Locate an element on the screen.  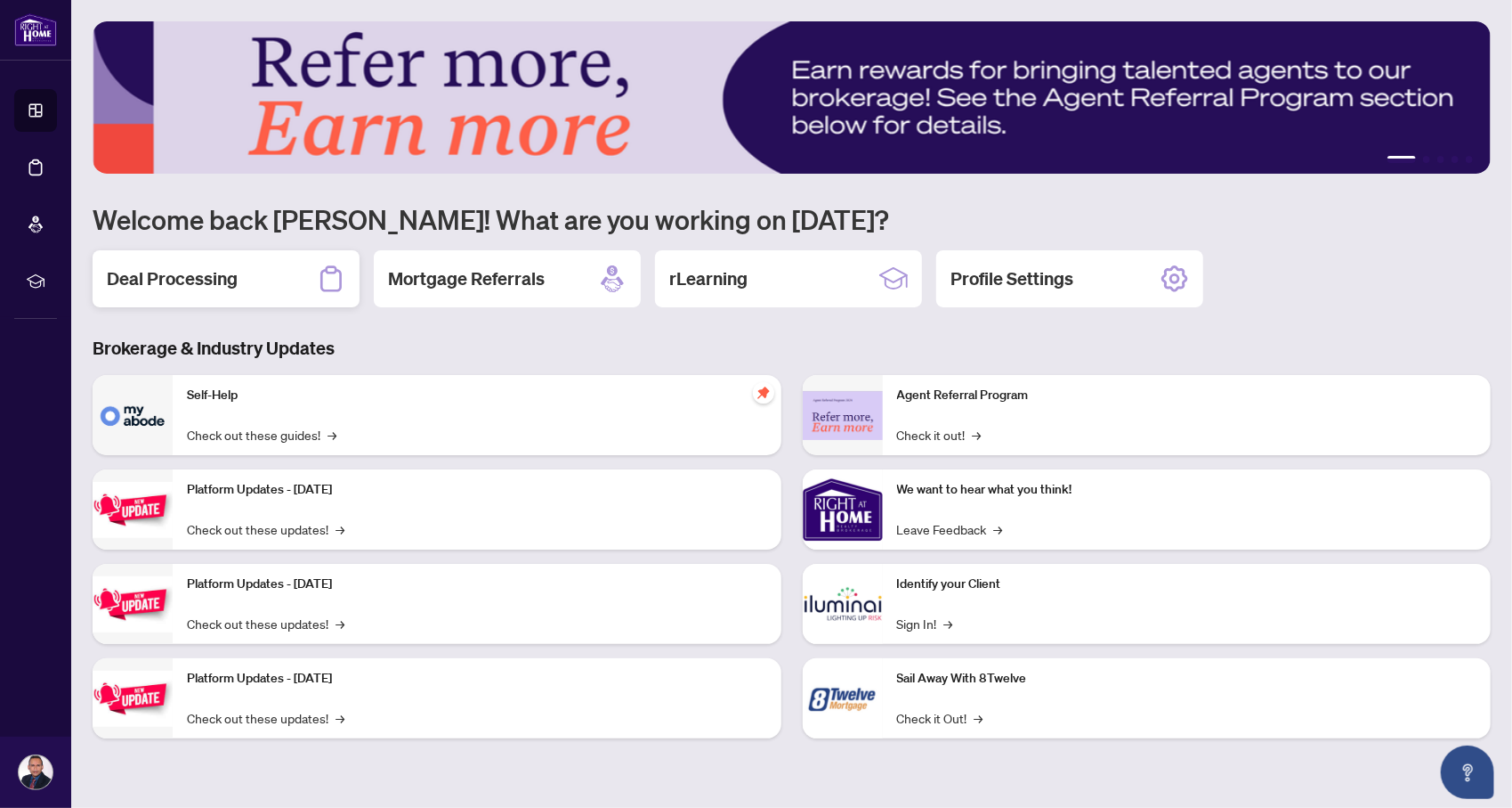
img: Slide 0 is located at coordinates (791, 97).